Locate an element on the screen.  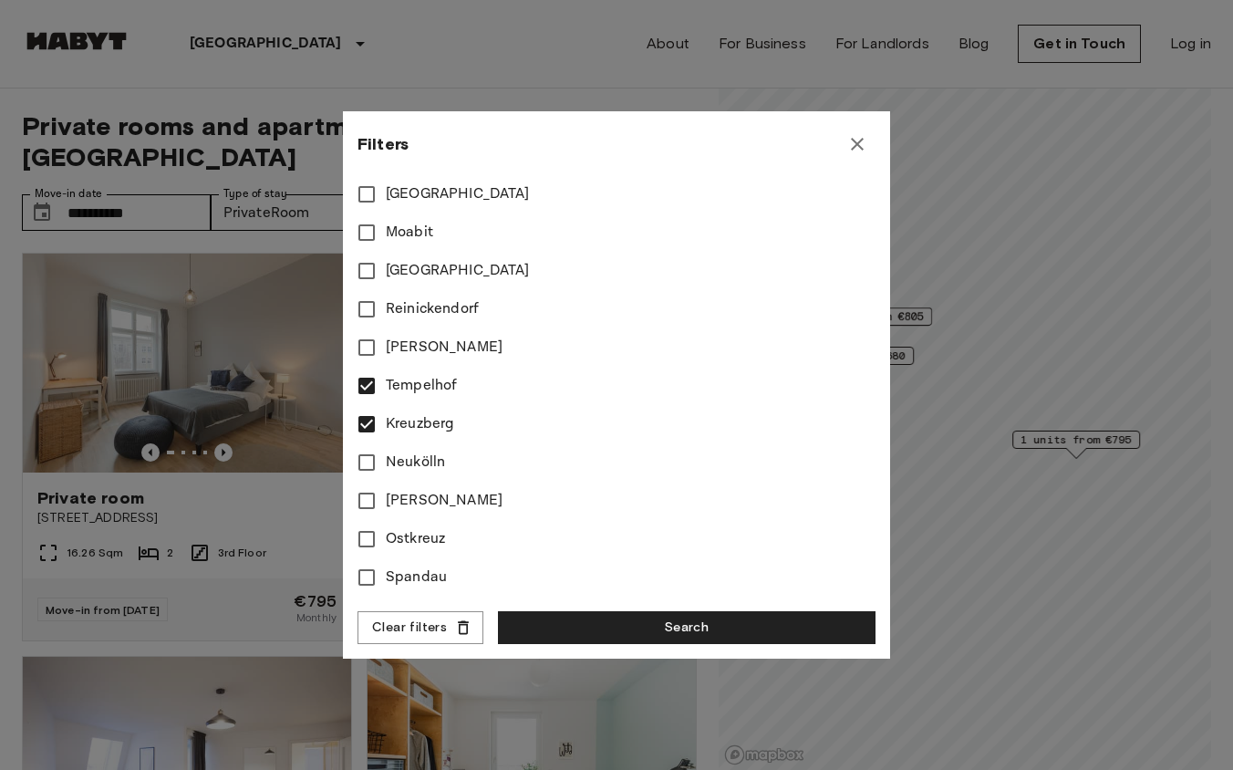
button: Search is located at coordinates (687, 628).